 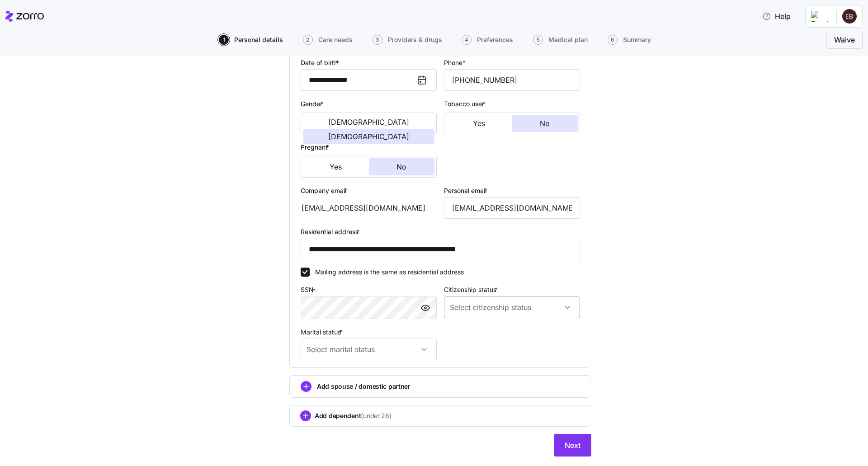 What do you see at coordinates (369, 350) in the screenshot?
I see `input: Select marital status` at bounding box center [369, 350].